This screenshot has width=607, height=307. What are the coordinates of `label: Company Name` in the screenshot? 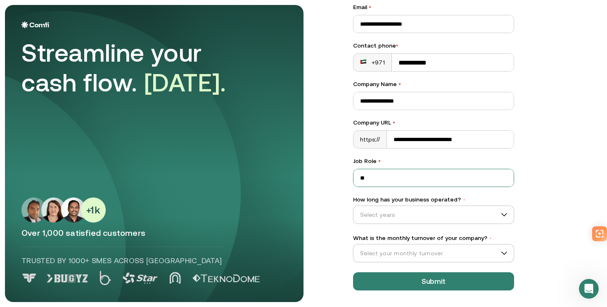 It's located at (434, 84).